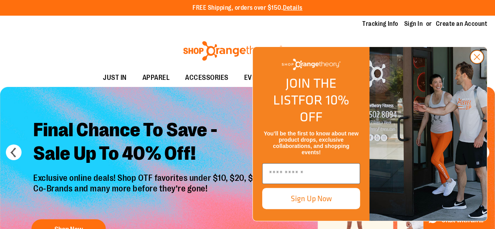 This screenshot has height=229, width=495. I want to click on a: ACCESSORIES, so click(207, 78).